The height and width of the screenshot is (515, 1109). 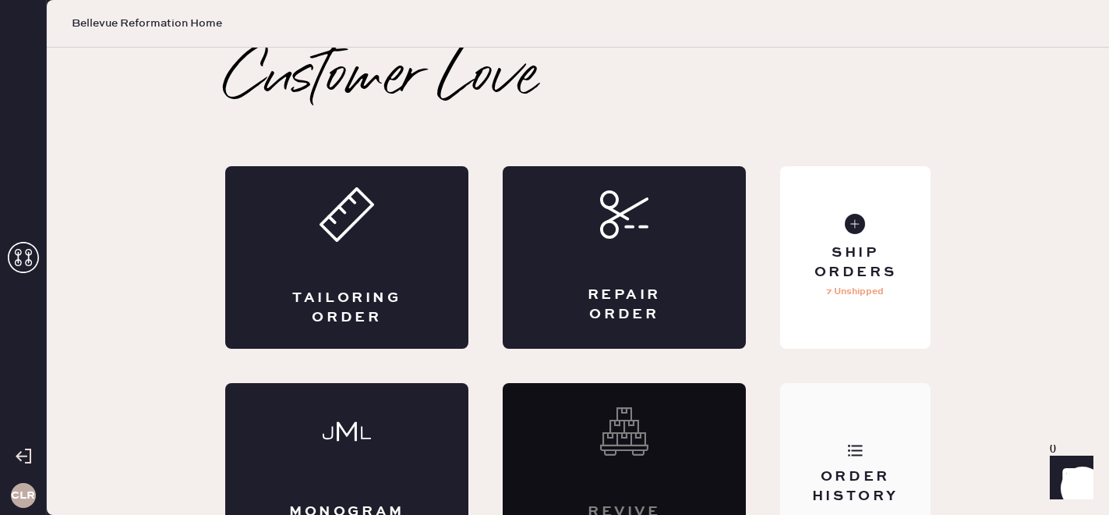 What do you see at coordinates (855, 292) in the screenshot?
I see `p: 7 Unshipped` at bounding box center [855, 292].